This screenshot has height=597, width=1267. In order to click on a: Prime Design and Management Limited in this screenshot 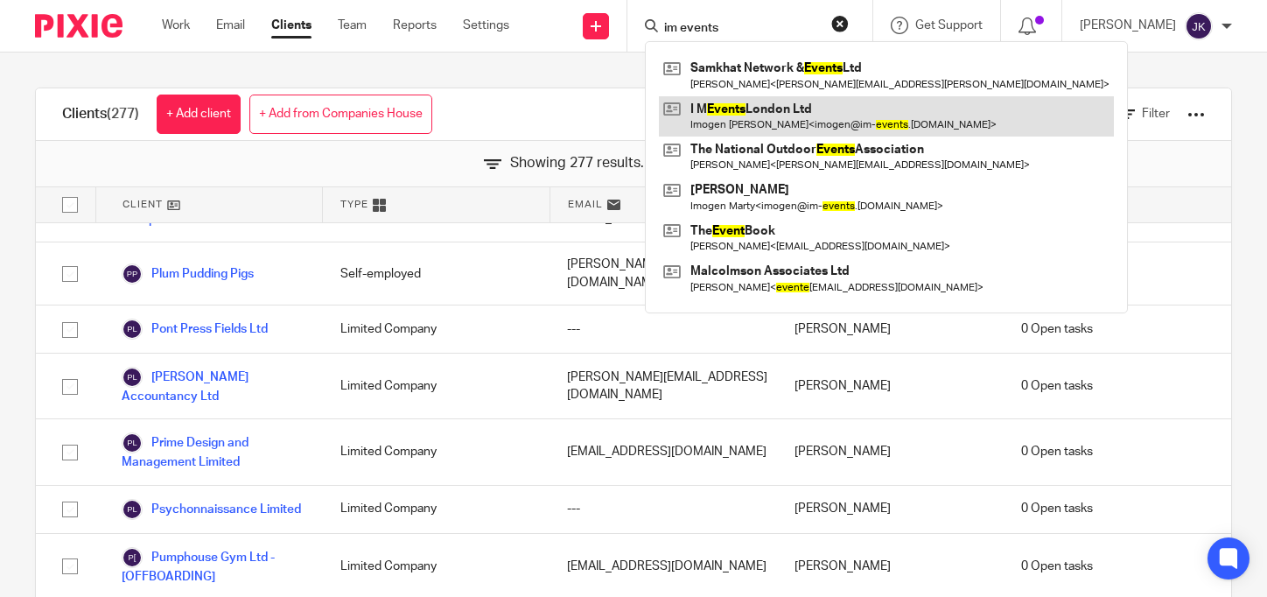, I will do `click(214, 452)`.